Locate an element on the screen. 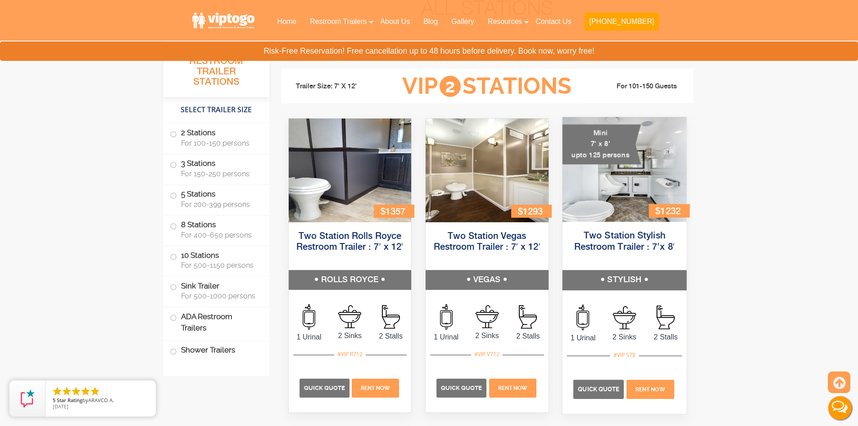  li: For 101-150 Guests is located at coordinates (636, 86).